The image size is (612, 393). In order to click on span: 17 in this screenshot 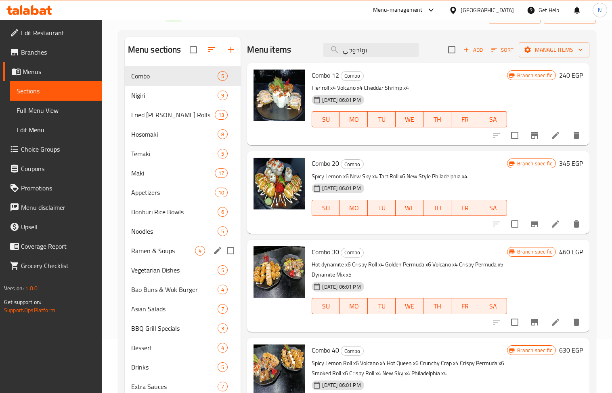, I will do `click(221, 173)`.